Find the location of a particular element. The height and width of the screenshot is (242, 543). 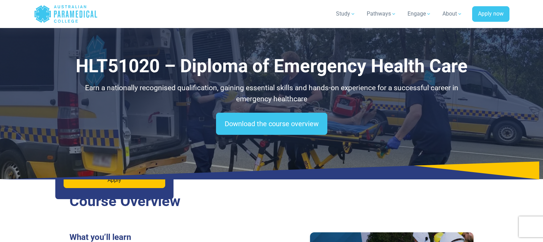

a: Pathways is located at coordinates (382, 14).